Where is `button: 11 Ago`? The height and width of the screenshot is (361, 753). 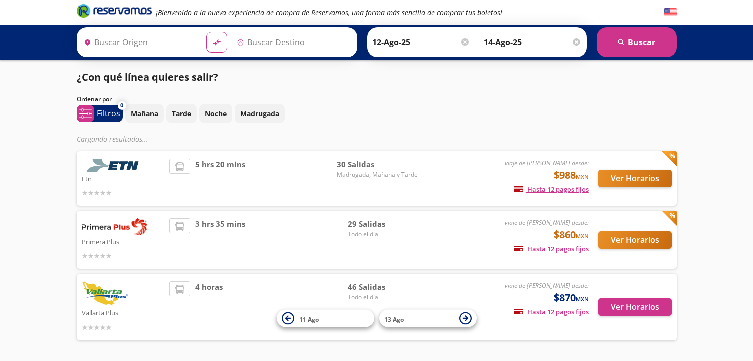
button: 11 Ago is located at coordinates (325, 318).